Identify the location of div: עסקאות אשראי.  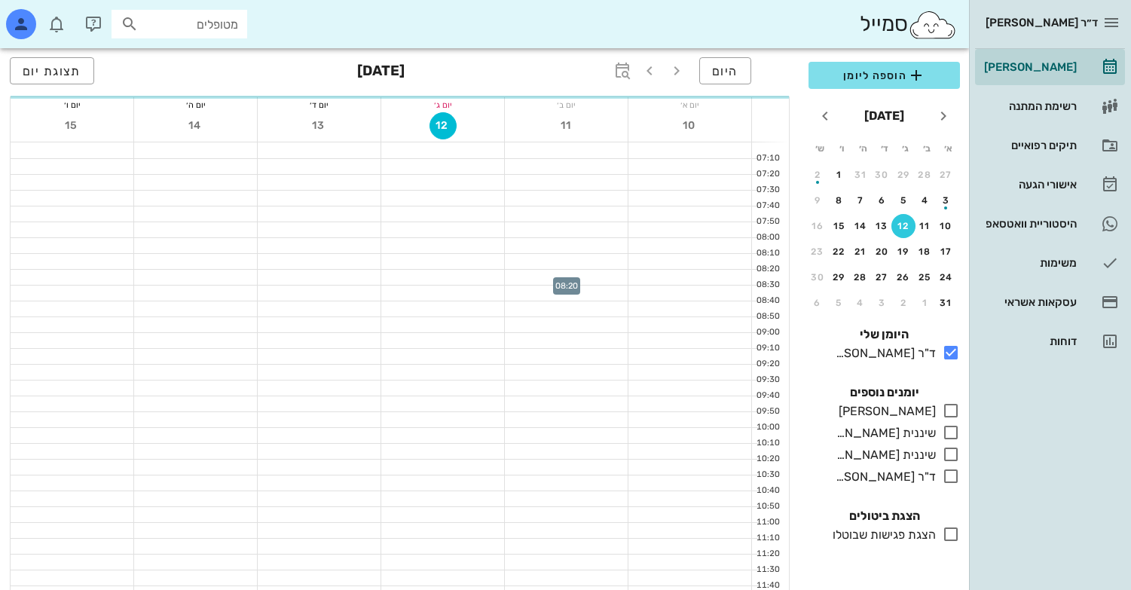
(1028, 302).